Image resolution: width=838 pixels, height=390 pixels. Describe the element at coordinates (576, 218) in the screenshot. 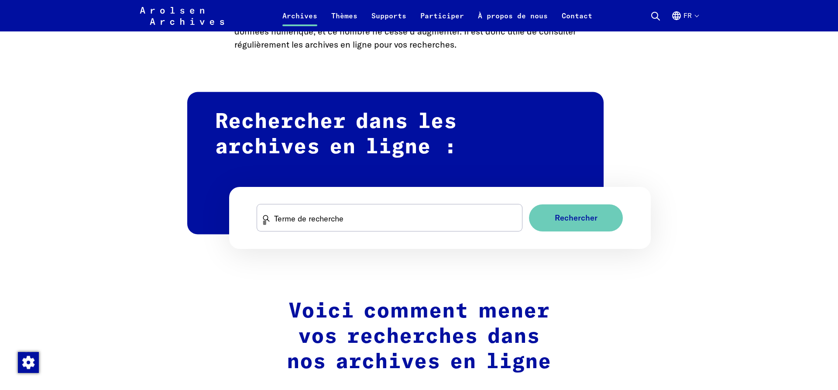

I see `span: Rechercher` at that location.